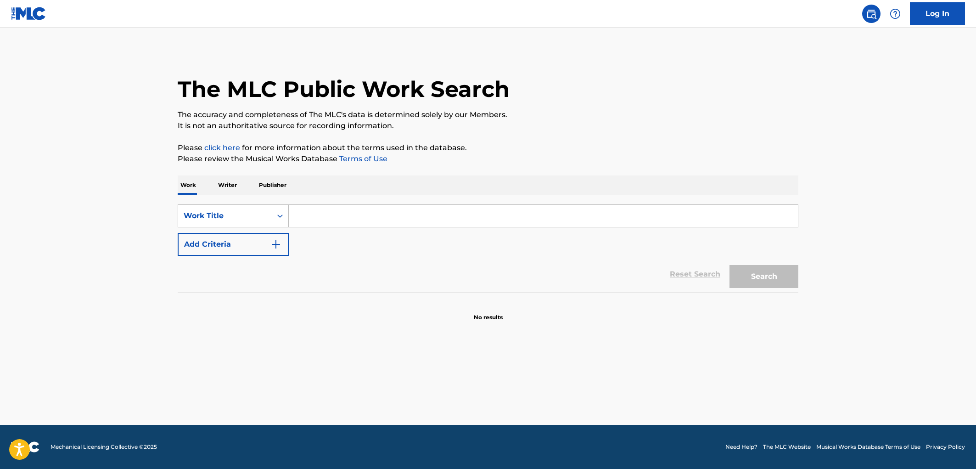 The width and height of the screenshot is (976, 469). What do you see at coordinates (871, 14) in the screenshot?
I see `img: search` at bounding box center [871, 14].